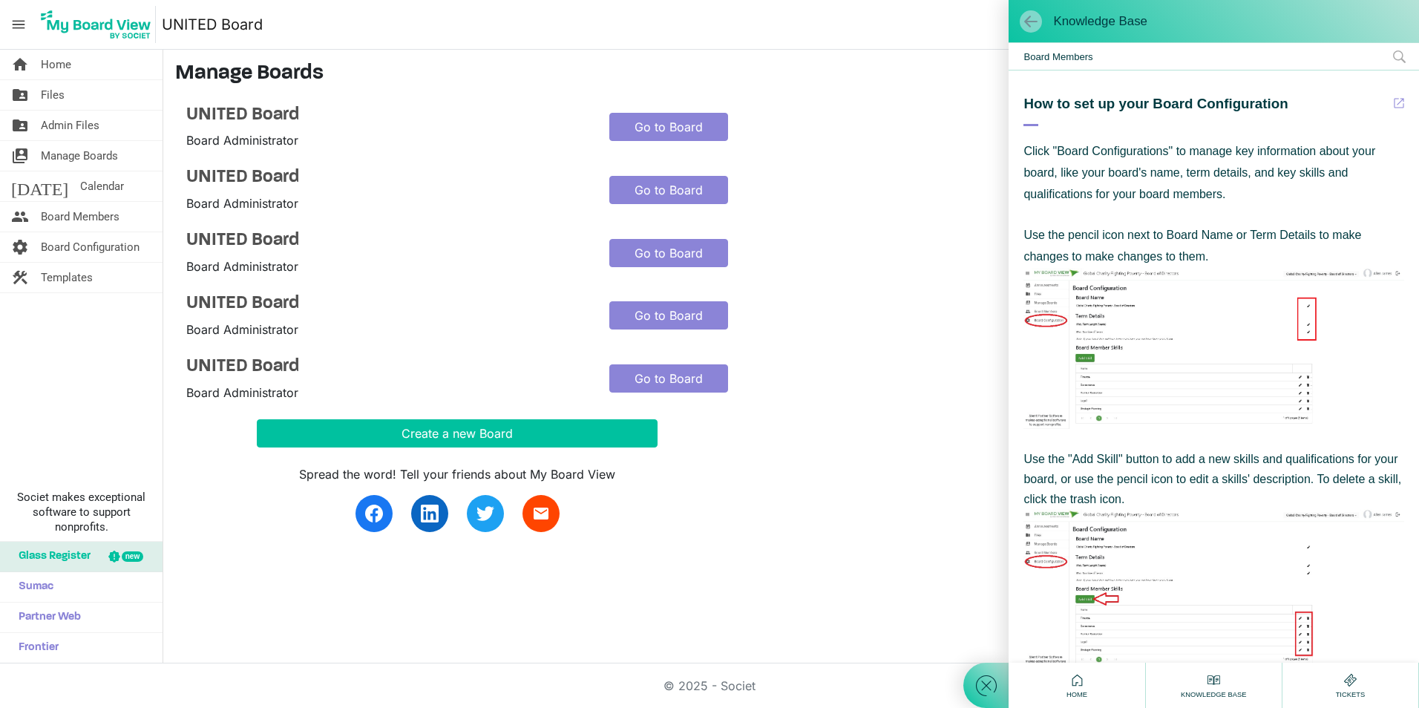  What do you see at coordinates (81, 512) in the screenshot?
I see `span: Societ makes exceptional software to support nonprofits.` at bounding box center [81, 512].